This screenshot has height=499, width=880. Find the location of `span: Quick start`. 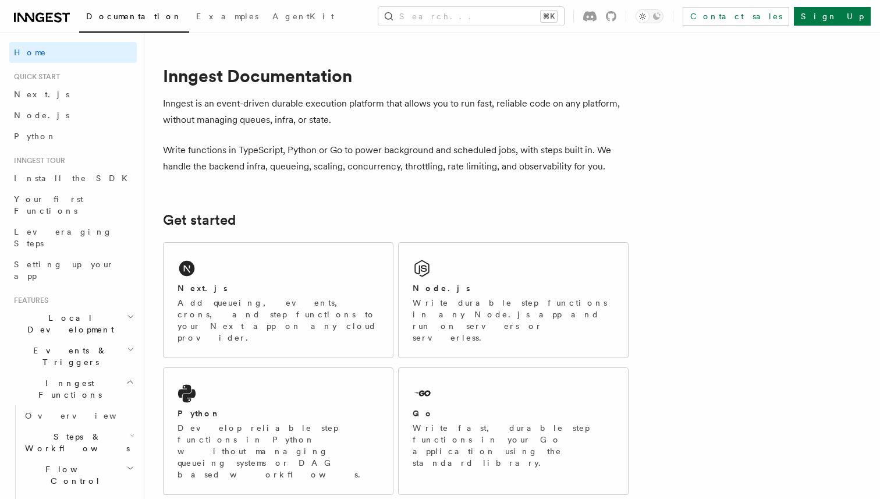

span: Quick start is located at coordinates (34, 77).